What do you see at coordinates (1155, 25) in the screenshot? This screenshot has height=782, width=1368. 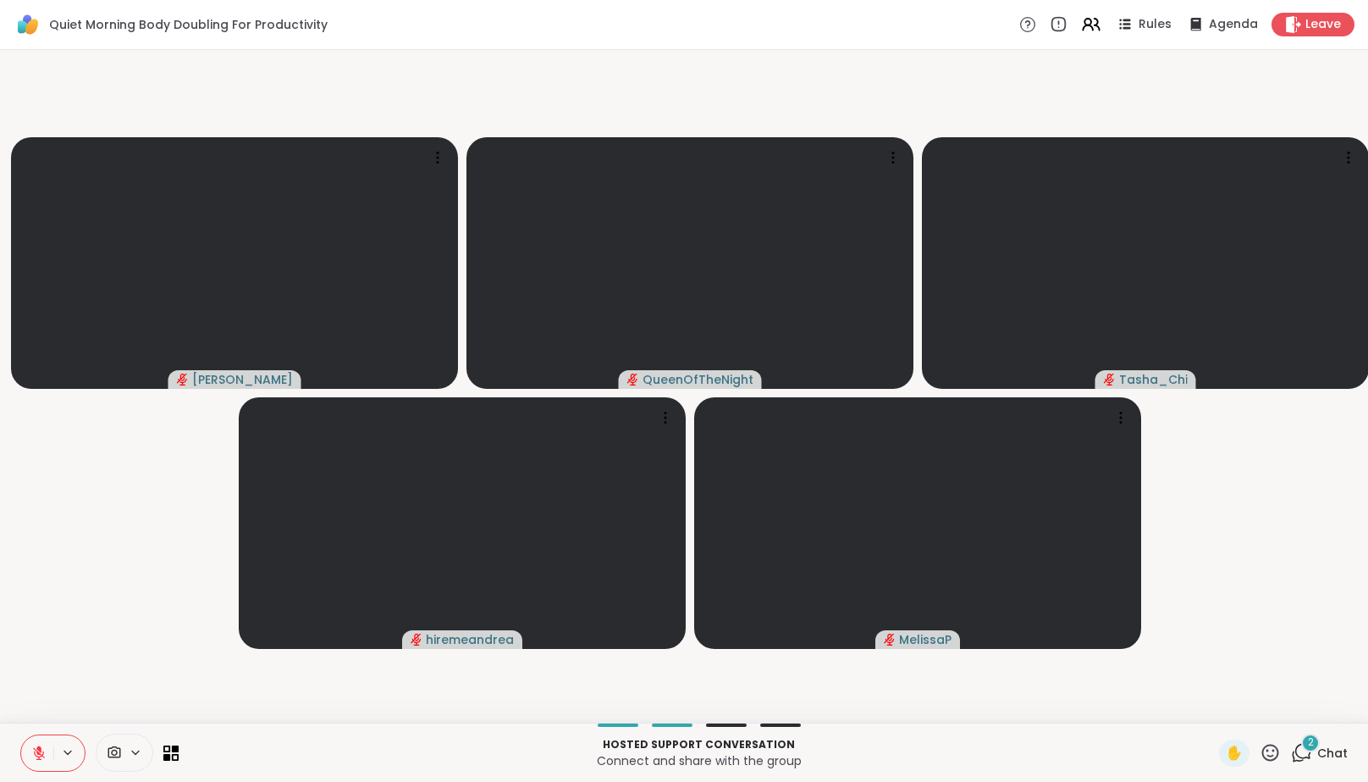 I see `span: Rules` at bounding box center [1155, 25].